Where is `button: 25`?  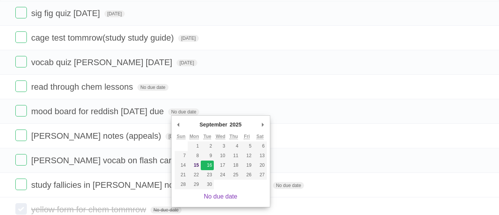
button: 25 is located at coordinates (234, 175).